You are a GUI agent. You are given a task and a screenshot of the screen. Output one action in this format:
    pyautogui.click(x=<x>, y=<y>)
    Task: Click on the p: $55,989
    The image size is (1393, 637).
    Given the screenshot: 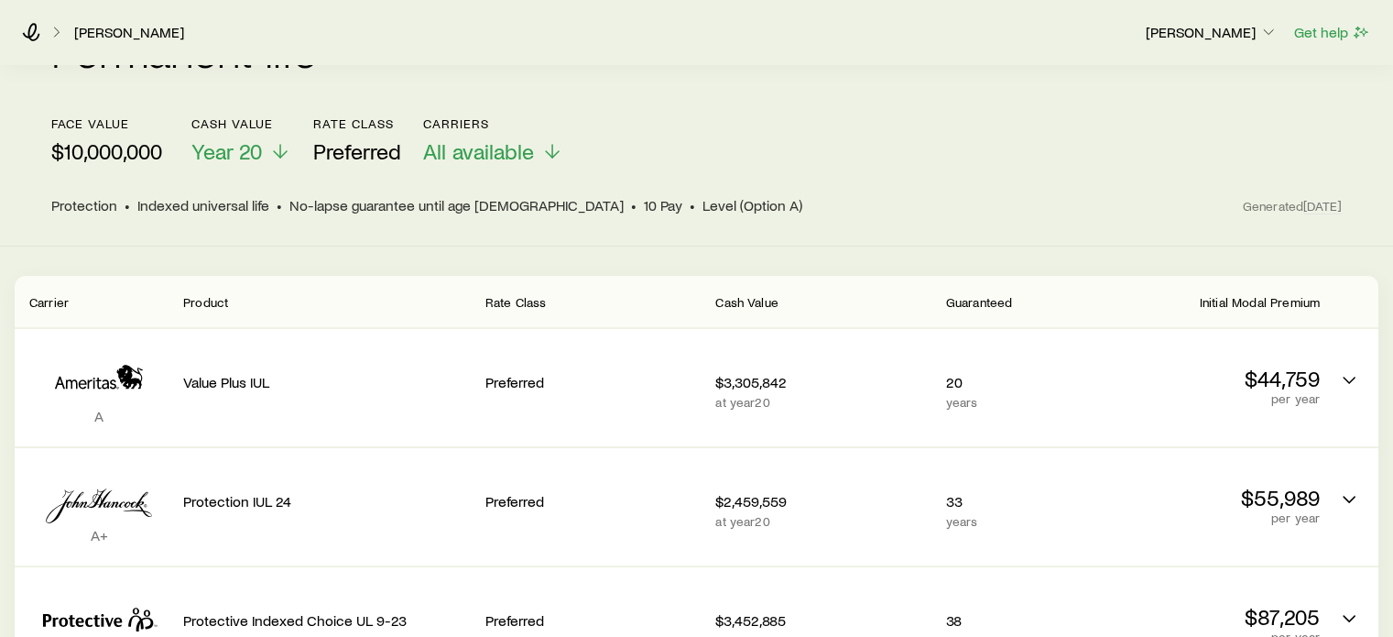 What is the action you would take?
    pyautogui.click(x=1212, y=497)
    